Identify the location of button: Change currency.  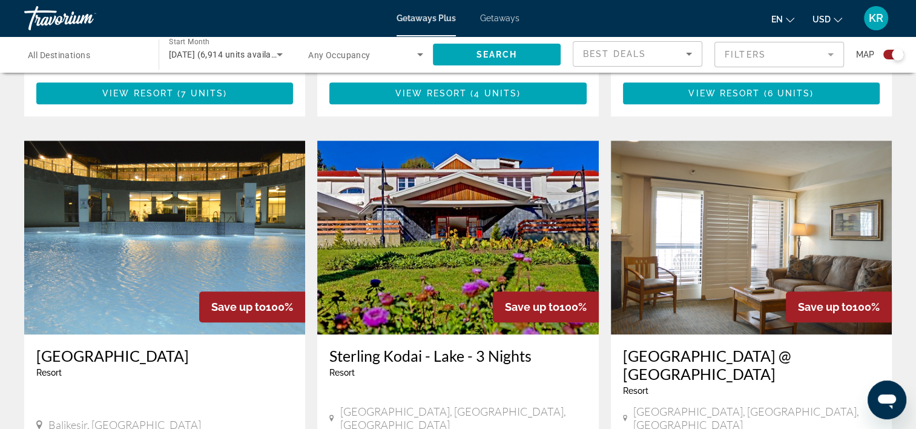
(827, 19).